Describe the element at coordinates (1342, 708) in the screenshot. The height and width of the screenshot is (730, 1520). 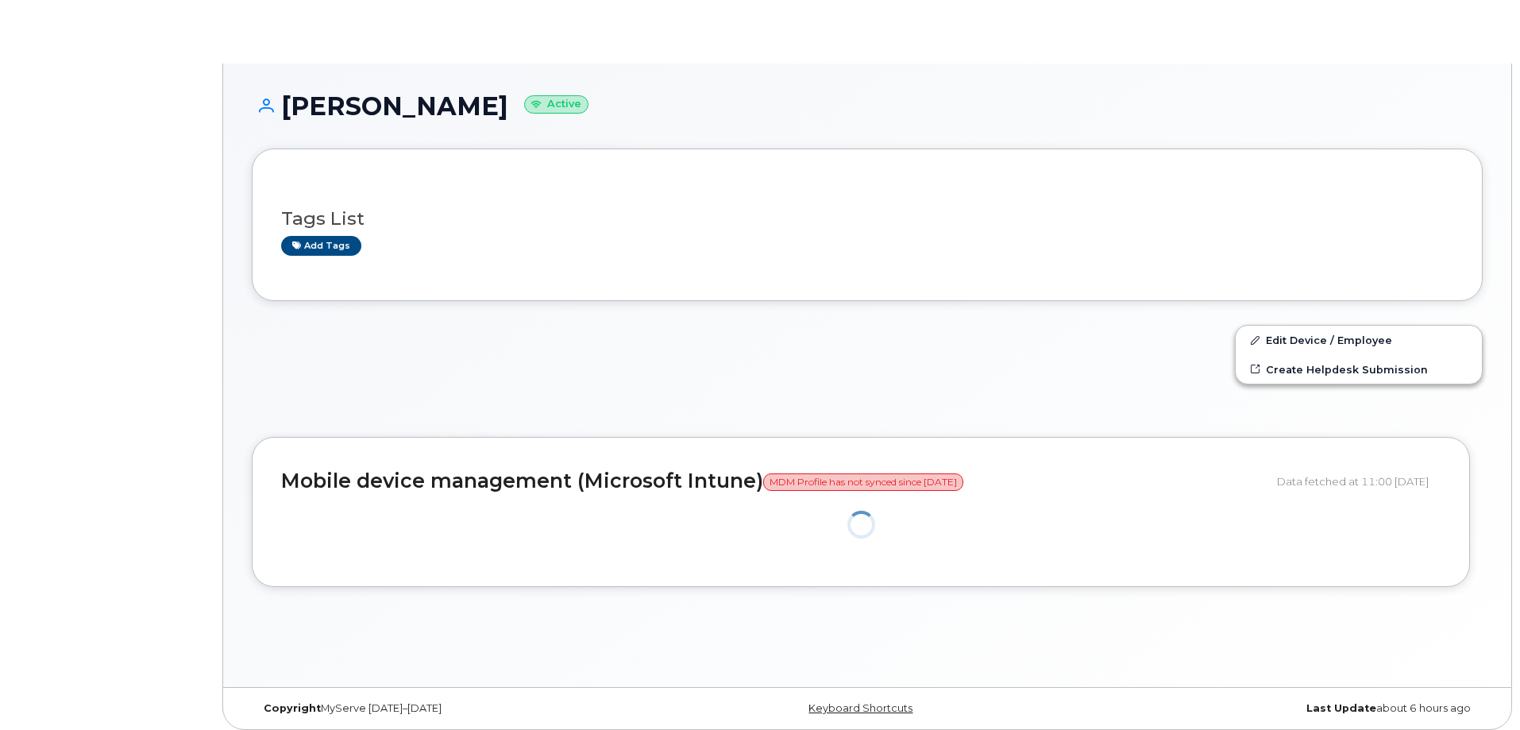
I see `strong: Last Update` at that location.